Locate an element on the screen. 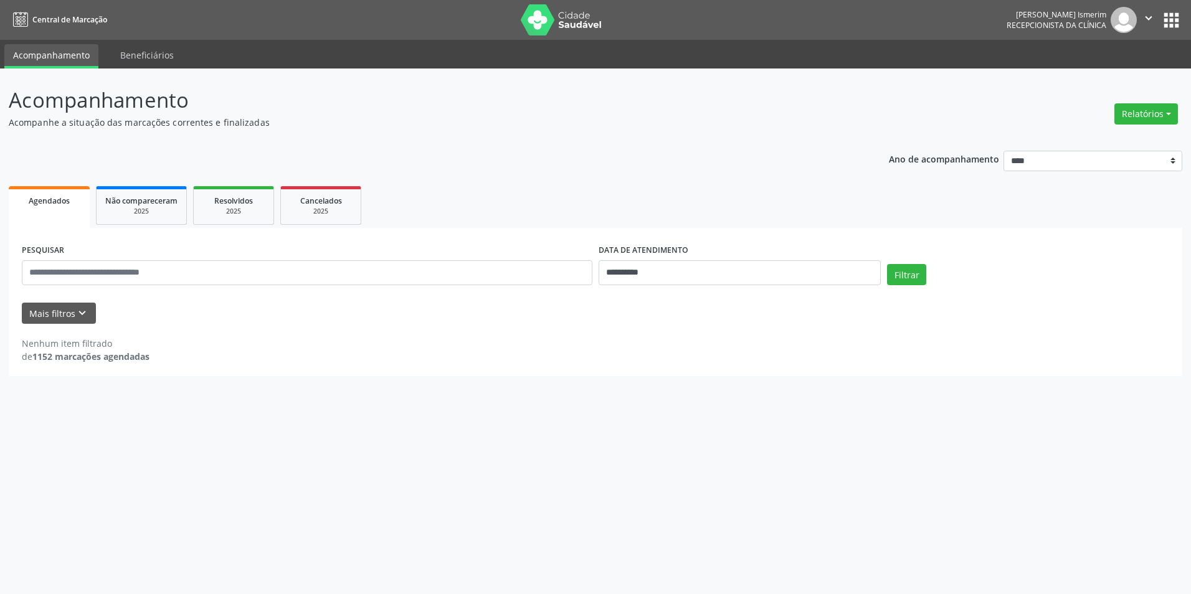 This screenshot has width=1191, height=594. span: Resolvidos is located at coordinates (234, 201).